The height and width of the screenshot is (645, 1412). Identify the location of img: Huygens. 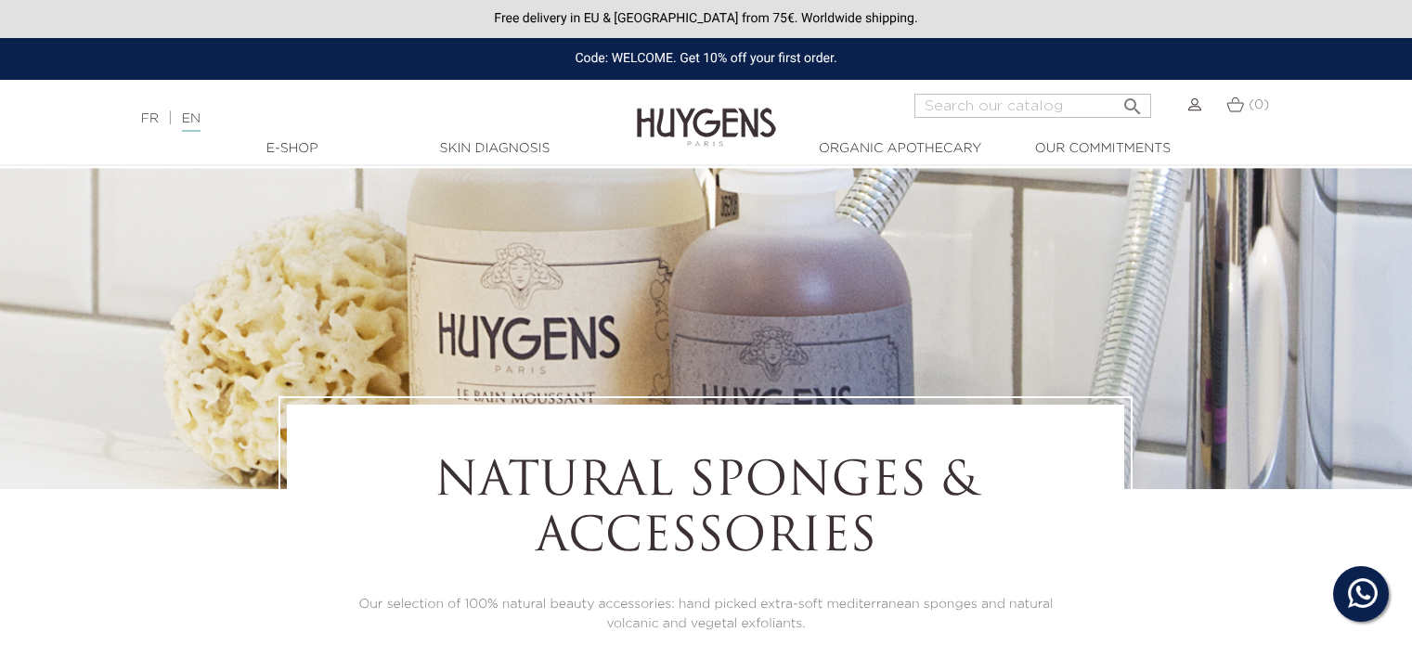
(706, 113).